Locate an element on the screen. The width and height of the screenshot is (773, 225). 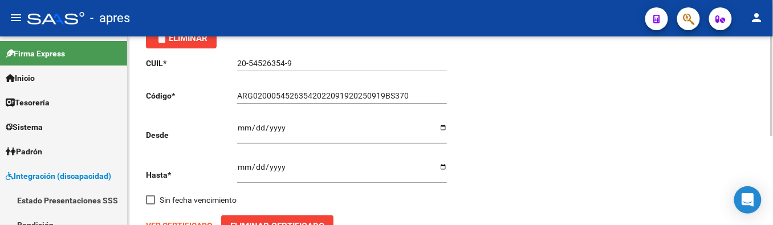
span: Inicio is located at coordinates (20, 78).